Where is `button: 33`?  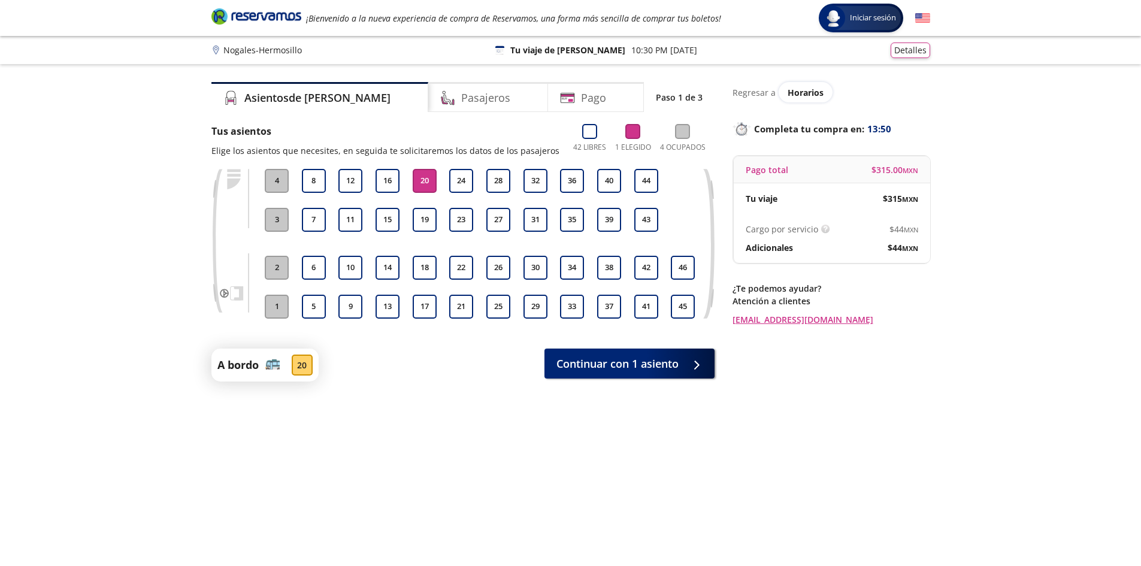 button: 33 is located at coordinates (572, 307).